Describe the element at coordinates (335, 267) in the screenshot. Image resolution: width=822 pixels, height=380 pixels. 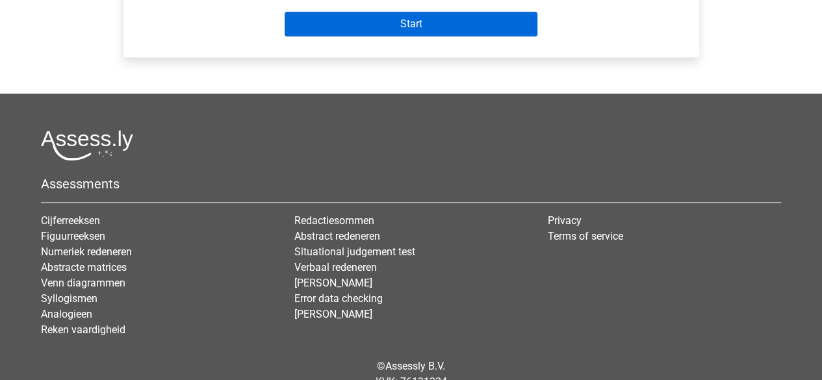
I see `a: Verbaal redeneren` at that location.